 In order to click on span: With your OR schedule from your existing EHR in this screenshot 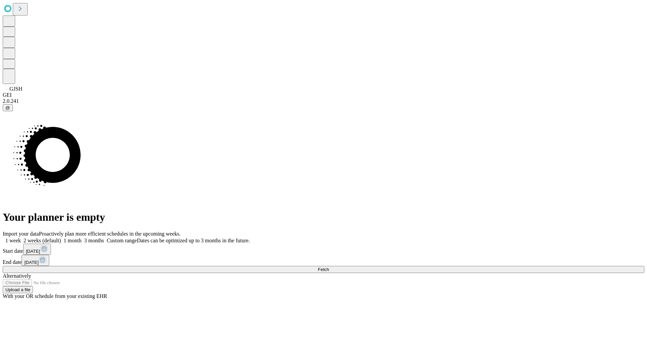, I will do `click(55, 296)`.